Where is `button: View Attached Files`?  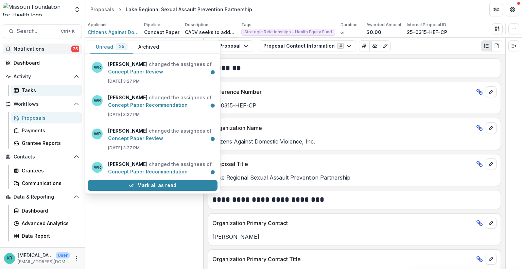
button: View Attached Files is located at coordinates (364, 46).